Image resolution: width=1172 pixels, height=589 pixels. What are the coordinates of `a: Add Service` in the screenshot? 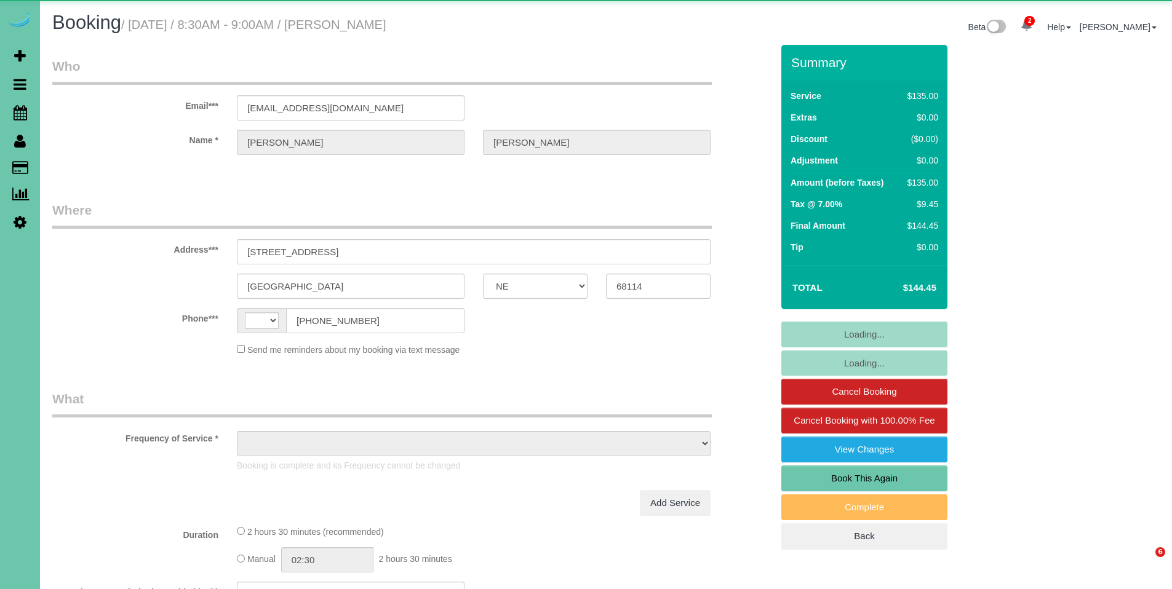 It's located at (675, 503).